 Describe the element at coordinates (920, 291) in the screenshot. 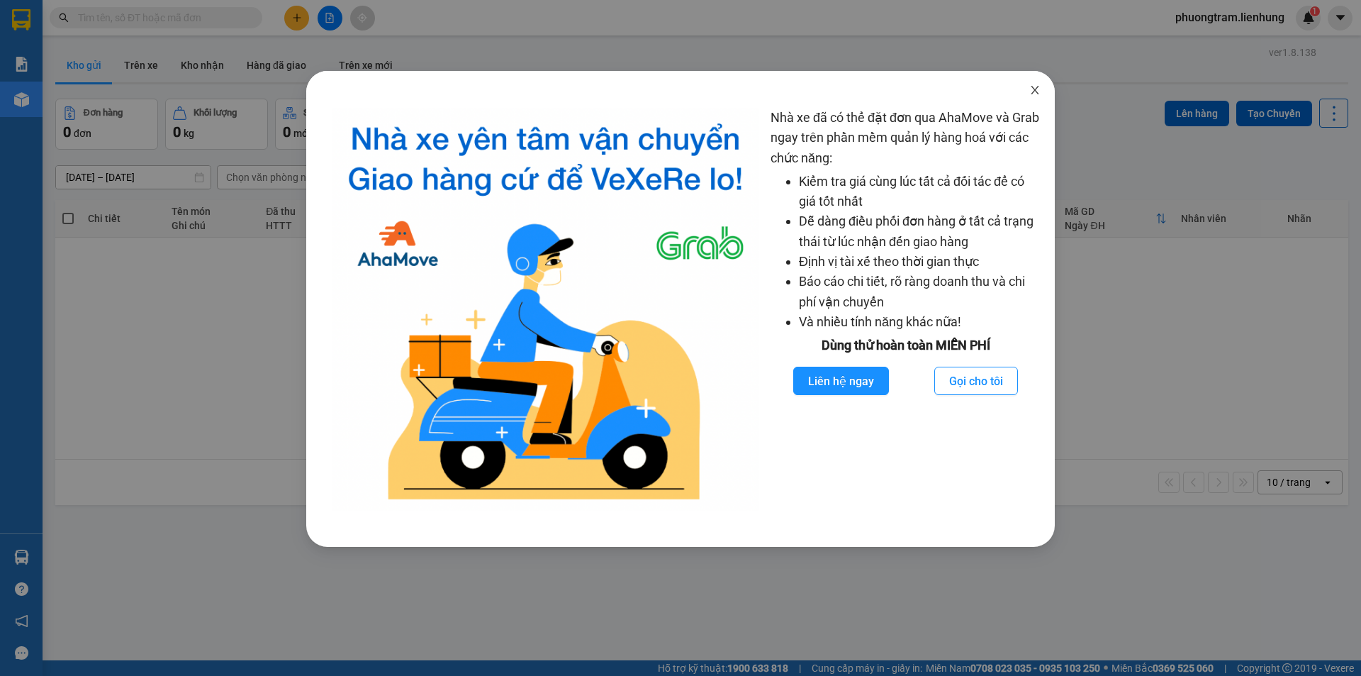

I see `li: Báo cáo chi tiết, rõ ràng doanh thu và chi phí vận chuyển` at that location.